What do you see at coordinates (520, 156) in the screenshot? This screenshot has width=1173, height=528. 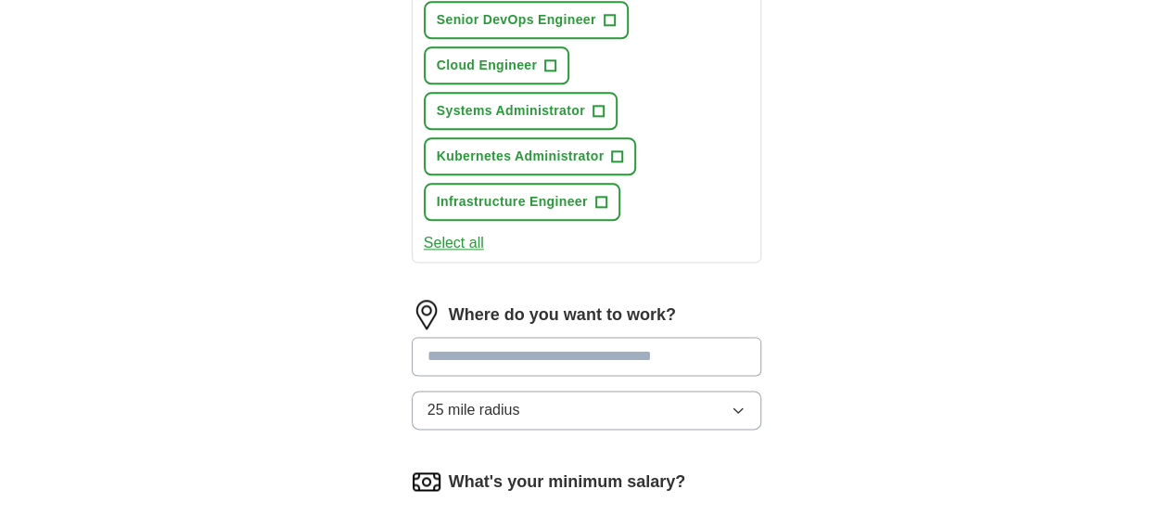 I see `span: Kubernetes Administrator` at bounding box center [520, 156].